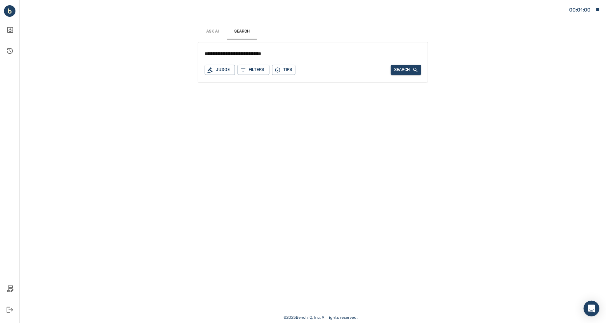  What do you see at coordinates (585, 10) in the screenshot?
I see `button: Matter: 145817.0001` at bounding box center [585, 10].